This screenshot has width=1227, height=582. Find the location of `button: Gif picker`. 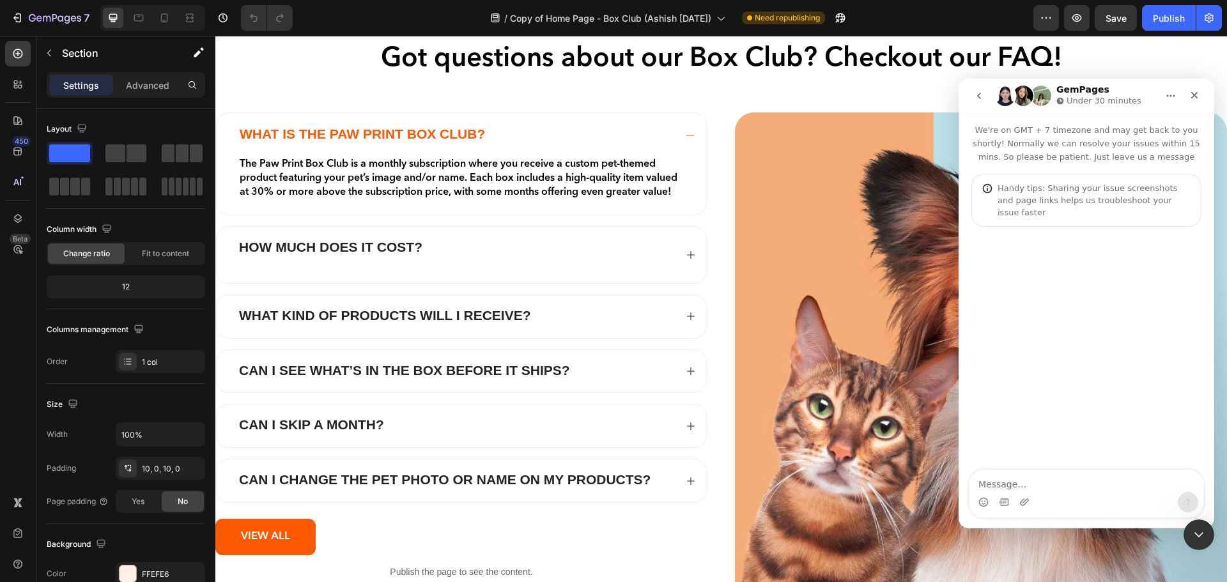

button: Gif picker is located at coordinates (45, 424).